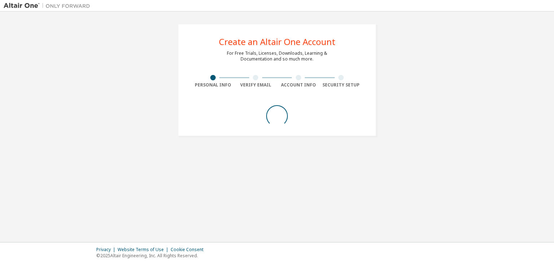 The image size is (554, 263). I want to click on div: Create an Altair One Account, so click(277, 42).